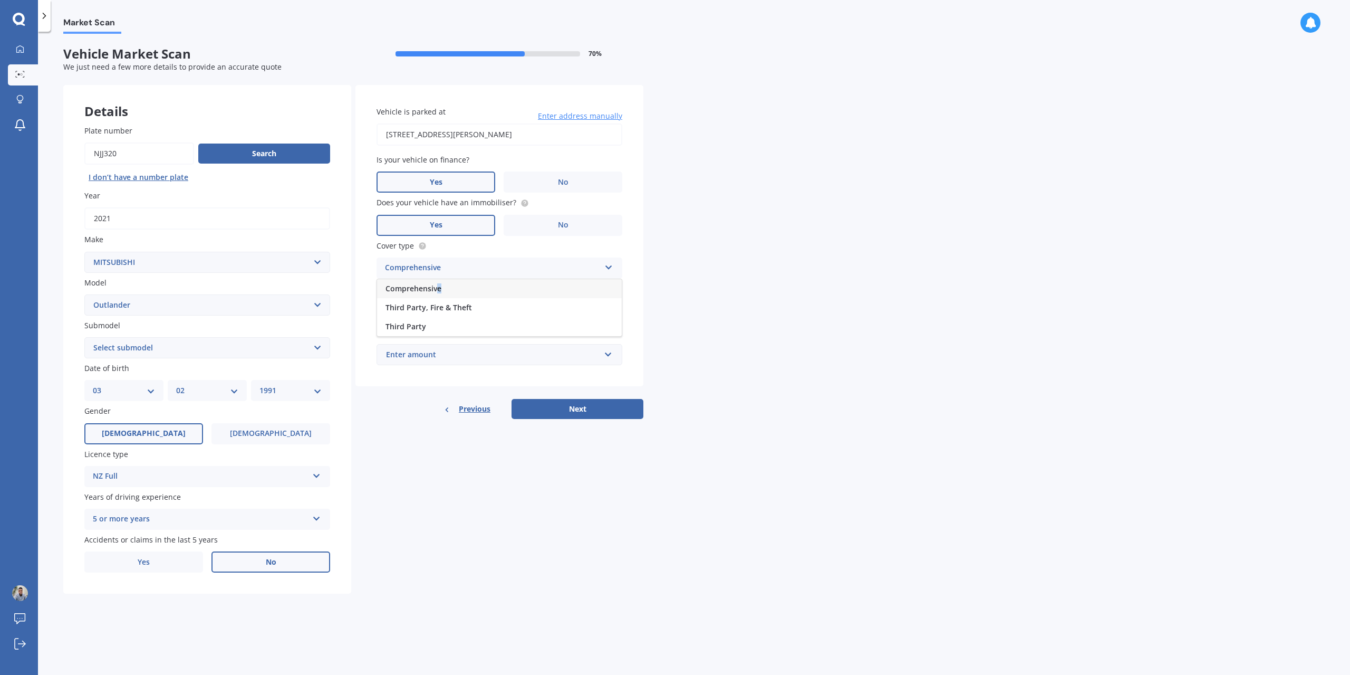 The image size is (1350, 675). What do you see at coordinates (414, 288) in the screenshot?
I see `span: Comprehensive` at bounding box center [414, 288].